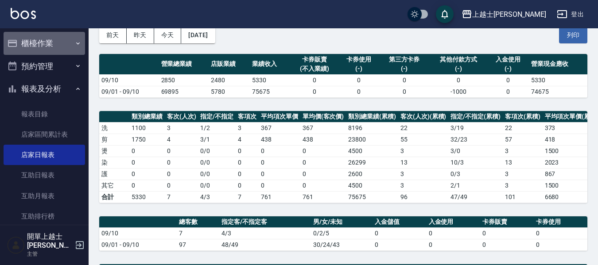 Image resolution: width=598 pixels, height=265 pixels. I want to click on td: 367, so click(323, 128).